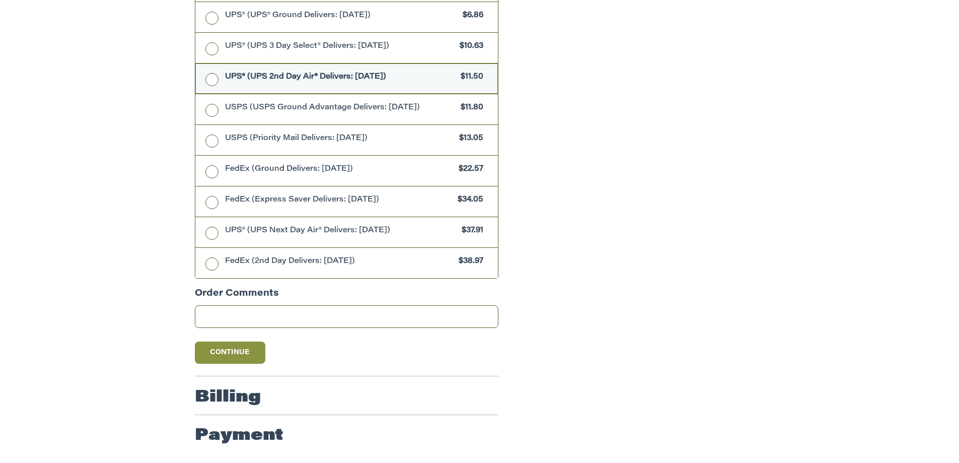 This screenshot has width=959, height=463. Describe the element at coordinates (469, 46) in the screenshot. I see `span: $10.63` at that location.